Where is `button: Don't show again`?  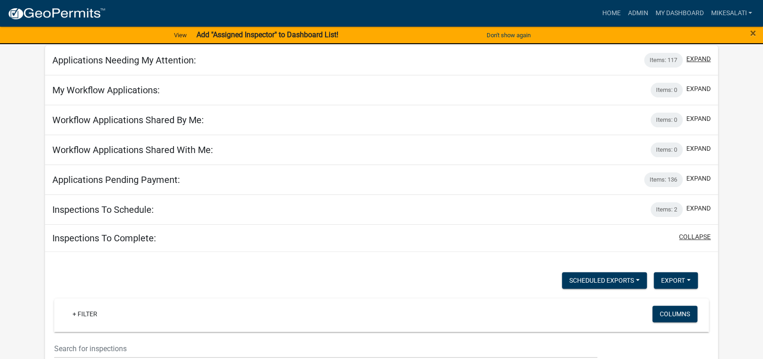
button: Don't show again is located at coordinates (509, 35).